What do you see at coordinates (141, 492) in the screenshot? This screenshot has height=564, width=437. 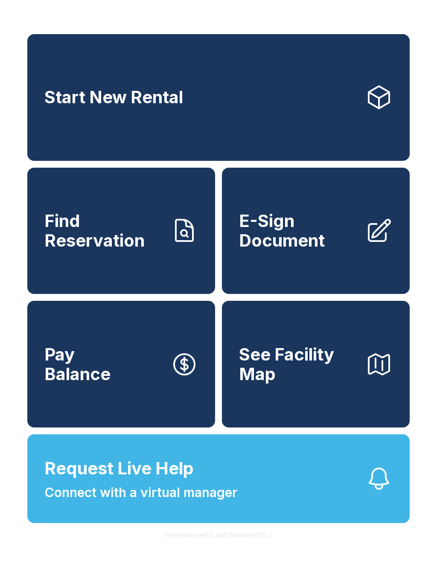 I see `span: Connect with a virtual manager` at bounding box center [141, 492].